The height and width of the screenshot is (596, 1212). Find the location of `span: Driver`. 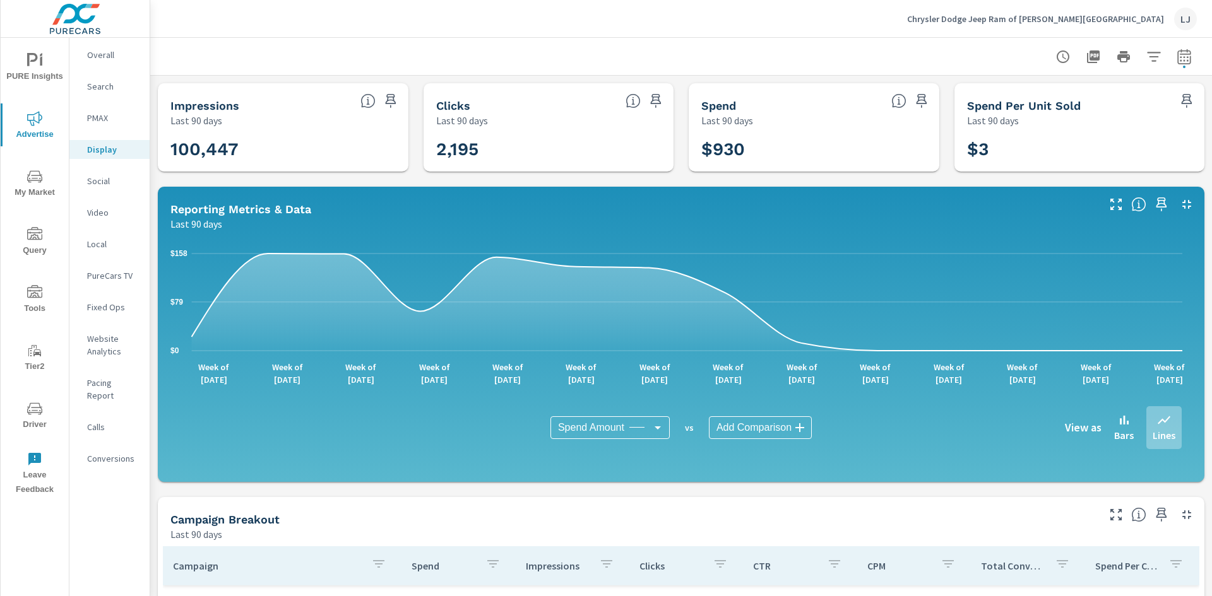

span: Driver is located at coordinates (35, 417).